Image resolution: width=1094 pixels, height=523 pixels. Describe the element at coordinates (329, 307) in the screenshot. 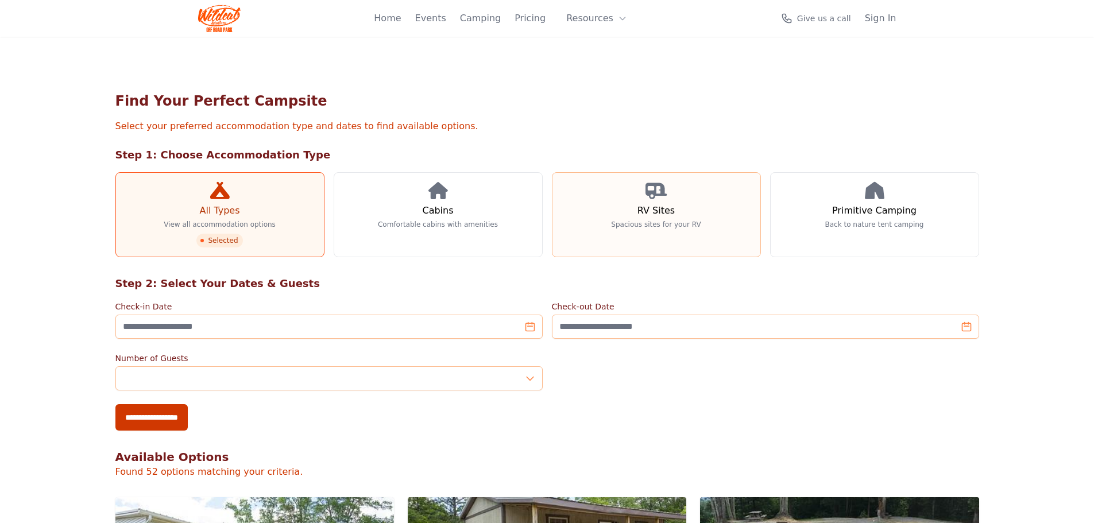

I see `label: Check-in Date` at that location.